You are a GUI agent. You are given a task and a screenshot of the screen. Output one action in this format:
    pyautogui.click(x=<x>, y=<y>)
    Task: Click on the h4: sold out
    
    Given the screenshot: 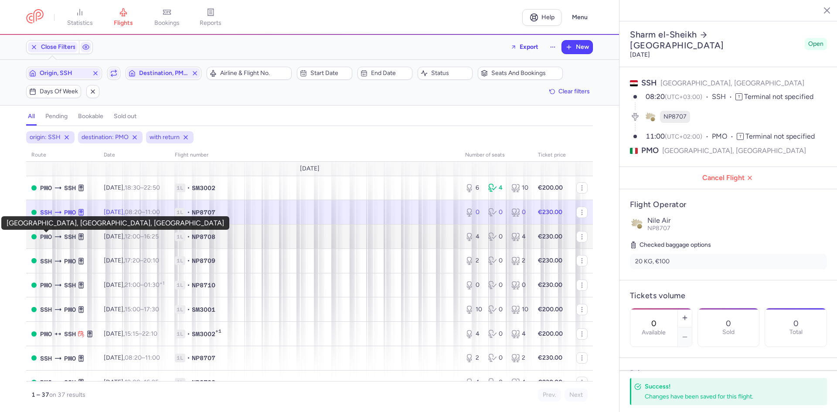 What is the action you would take?
    pyautogui.click(x=125, y=116)
    